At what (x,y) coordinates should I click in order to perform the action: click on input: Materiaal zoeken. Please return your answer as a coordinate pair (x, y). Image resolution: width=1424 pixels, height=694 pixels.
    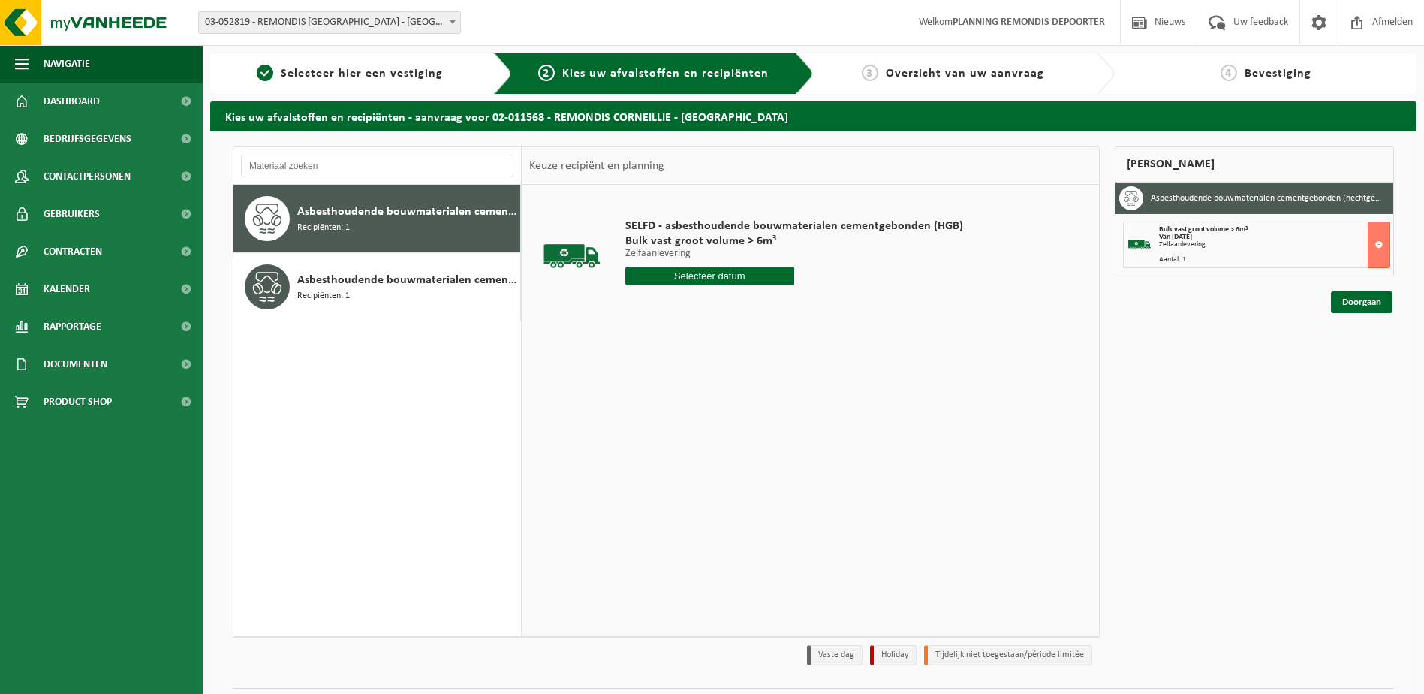
    Looking at the image, I should click on (377, 166).